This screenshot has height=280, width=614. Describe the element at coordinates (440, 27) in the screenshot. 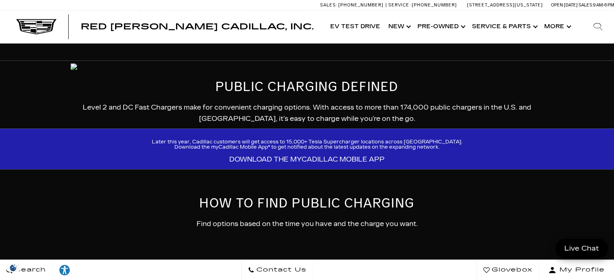

I see `a: Pre-Owned` at that location.